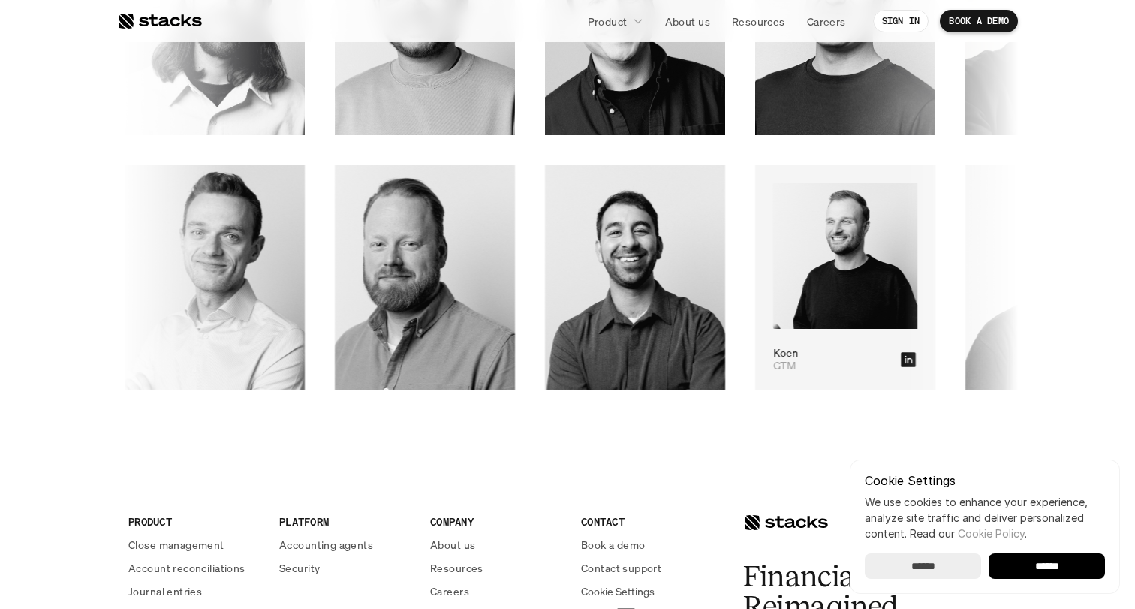 The image size is (1135, 609). Describe the element at coordinates (990, 533) in the screenshot. I see `a: Cookie Policy` at that location.